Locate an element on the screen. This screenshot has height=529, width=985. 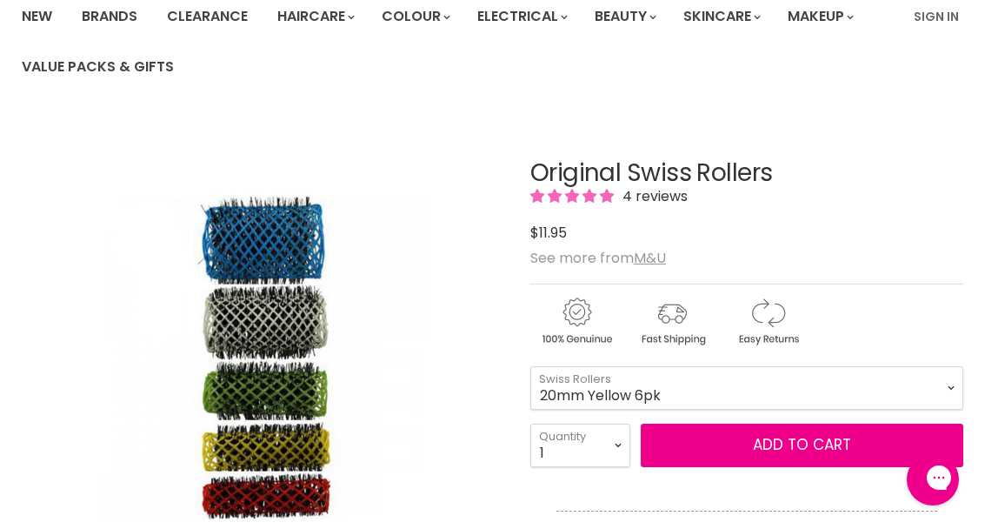
select: Quantity is located at coordinates (580, 445).